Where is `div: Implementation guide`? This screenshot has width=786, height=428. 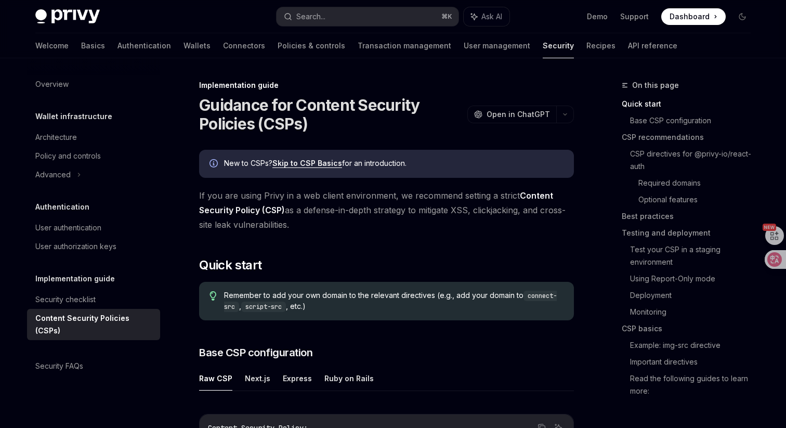
div: Implementation guide is located at coordinates (386, 85).